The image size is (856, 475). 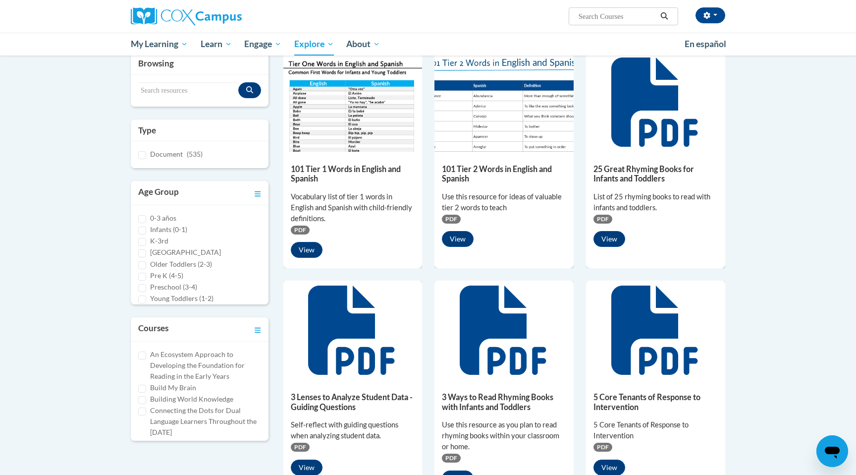 What do you see at coordinates (168, 229) in the screenshot?
I see `label: Infants (0-1)` at bounding box center [168, 229].